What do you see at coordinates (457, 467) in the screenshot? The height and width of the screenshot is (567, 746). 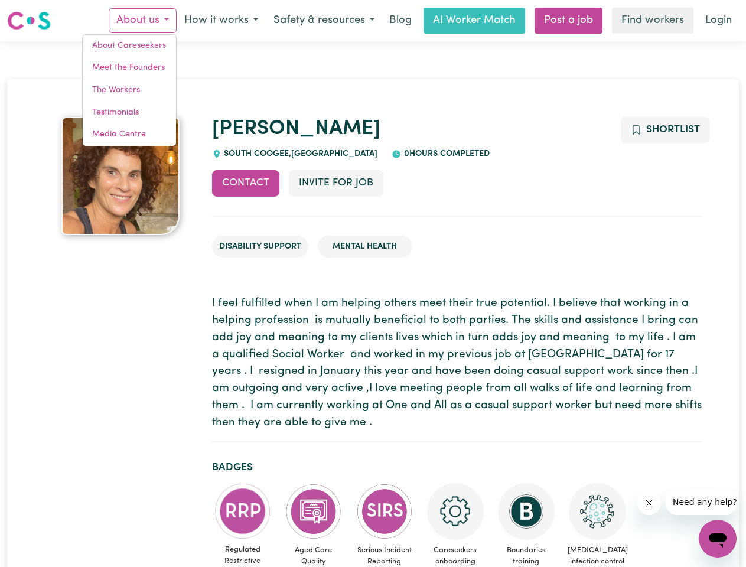 I see `h2: Badges` at bounding box center [457, 467].